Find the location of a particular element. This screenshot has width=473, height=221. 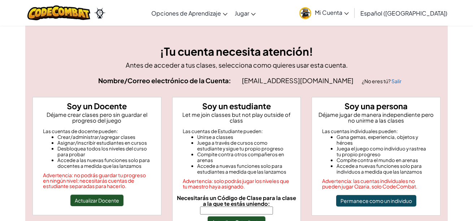

li: Accede a nuevas funciones solo para individuos a medida que las lanzamos is located at coordinates (383, 169).